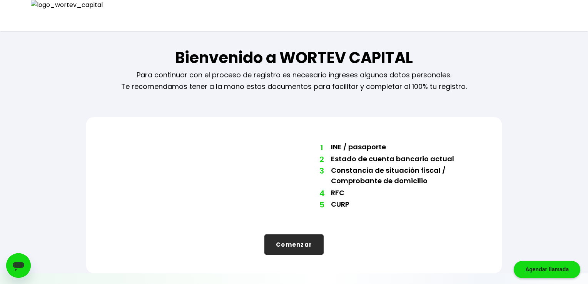 The width and height of the screenshot is (588, 284). Describe the element at coordinates (401, 159) in the screenshot. I see `li: Estado de cuenta bancario actual` at that location.